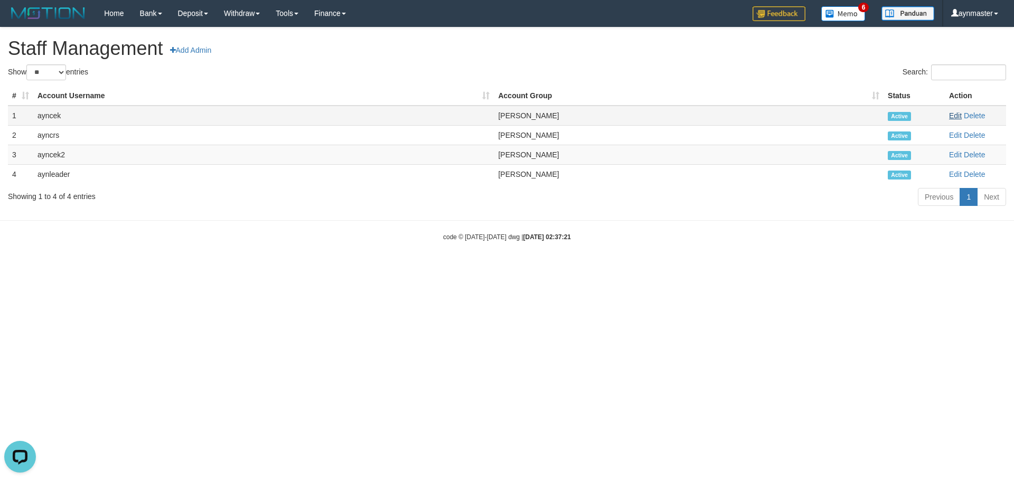  Describe the element at coordinates (939, 197) in the screenshot. I see `a: Previous` at that location.